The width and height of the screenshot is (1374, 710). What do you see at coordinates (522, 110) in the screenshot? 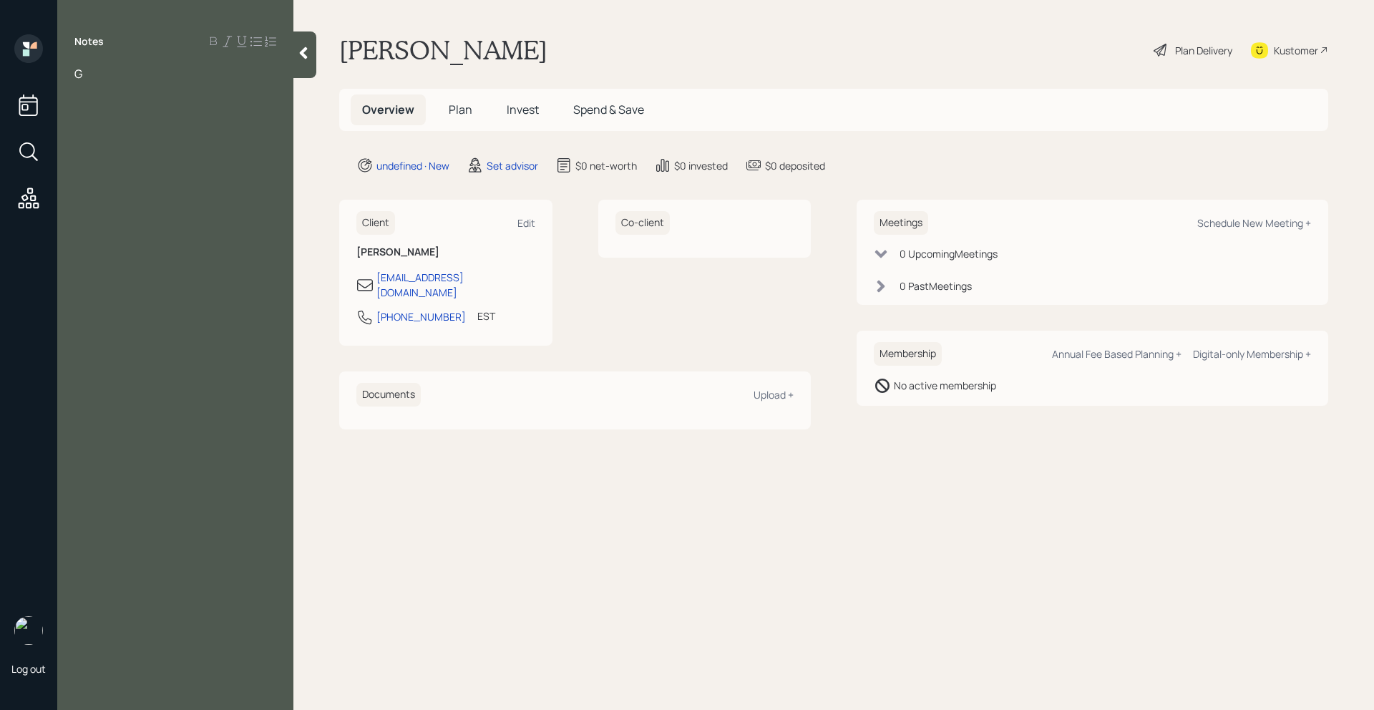
I see `span: Invest` at bounding box center [522, 110].